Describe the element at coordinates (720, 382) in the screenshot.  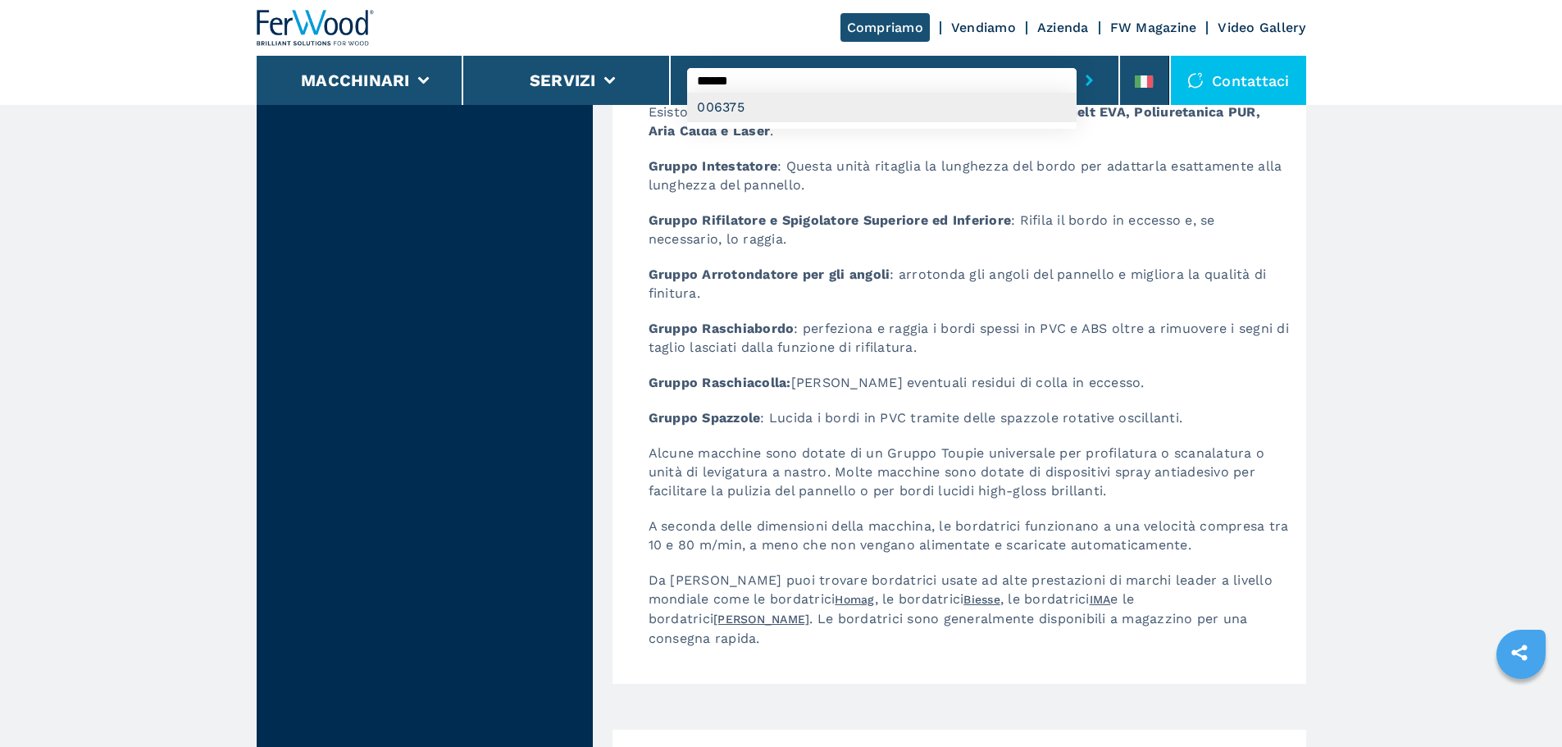
I see `strong: Gruppo Raschiacolla:` at that location.